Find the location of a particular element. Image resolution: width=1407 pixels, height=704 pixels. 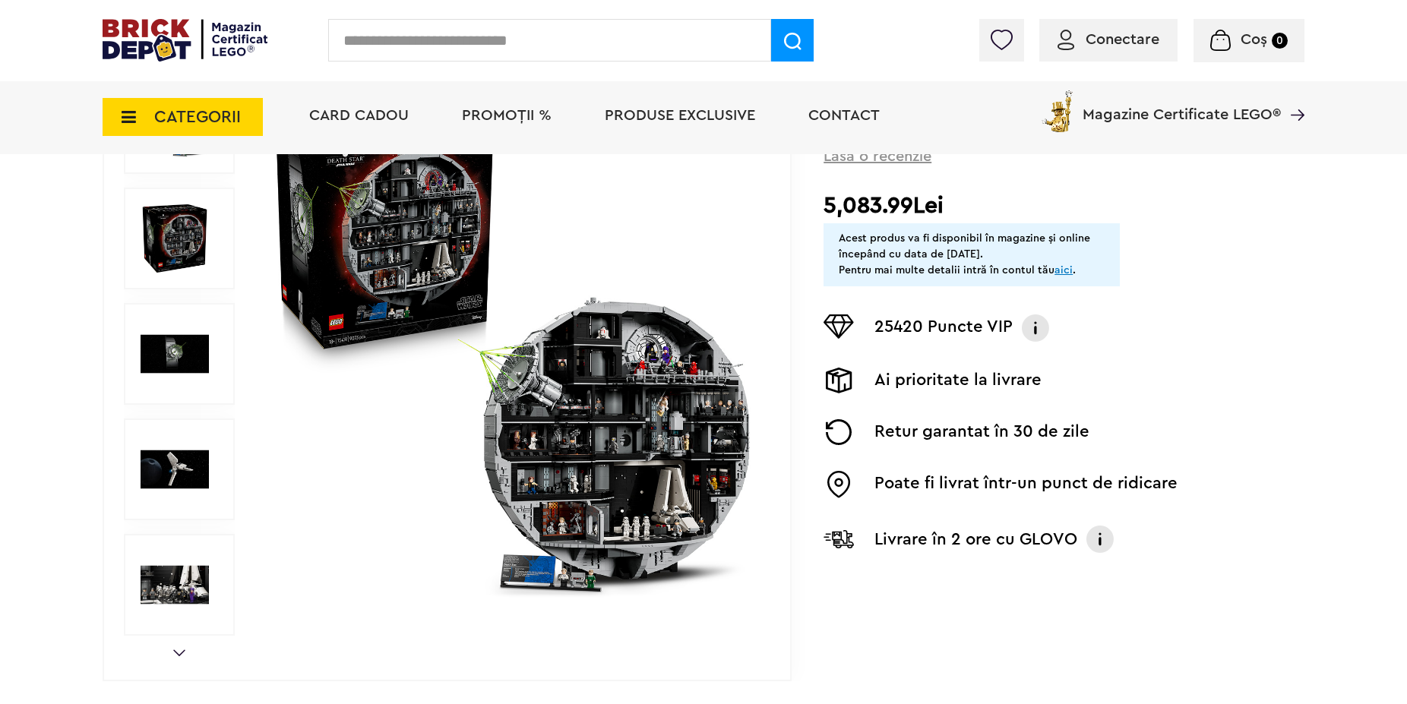

img: Info VIP is located at coordinates (1035, 328).